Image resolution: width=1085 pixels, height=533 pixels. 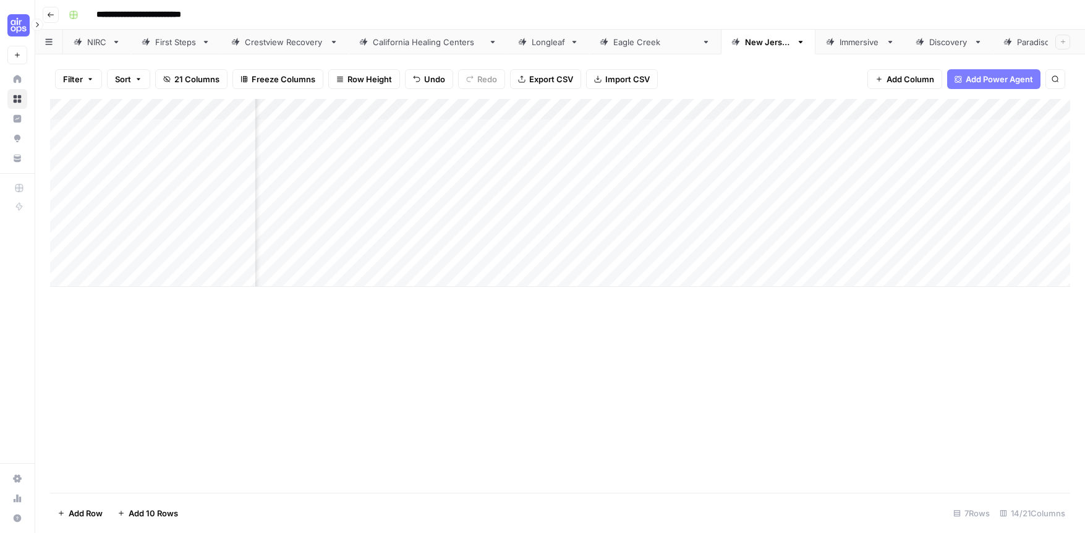 I want to click on div: 7 Rows, so click(x=971, y=513).